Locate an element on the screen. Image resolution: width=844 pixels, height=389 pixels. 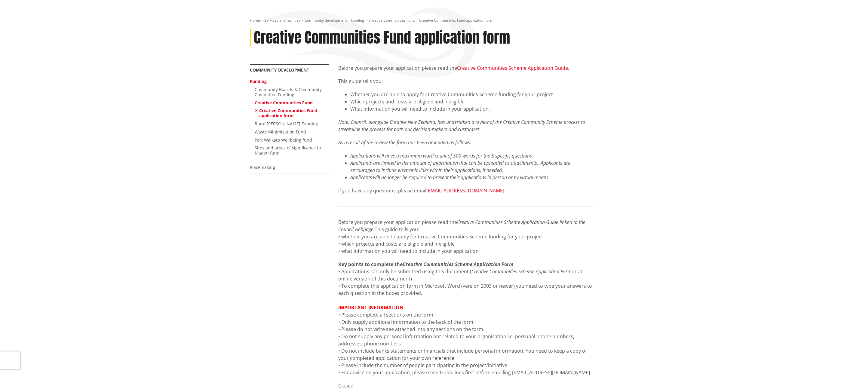
nav: breadcrumb is located at coordinates (422, 20).